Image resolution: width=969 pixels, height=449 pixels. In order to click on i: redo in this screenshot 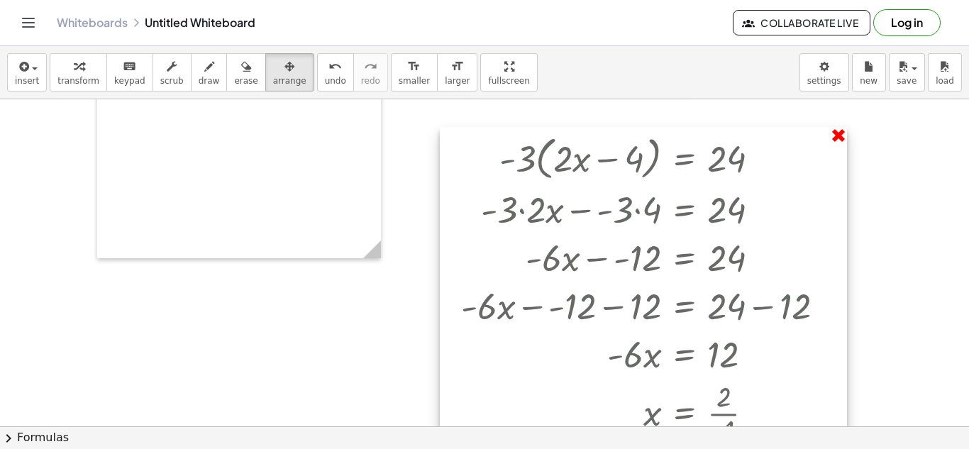, I will do `click(370, 67)`.